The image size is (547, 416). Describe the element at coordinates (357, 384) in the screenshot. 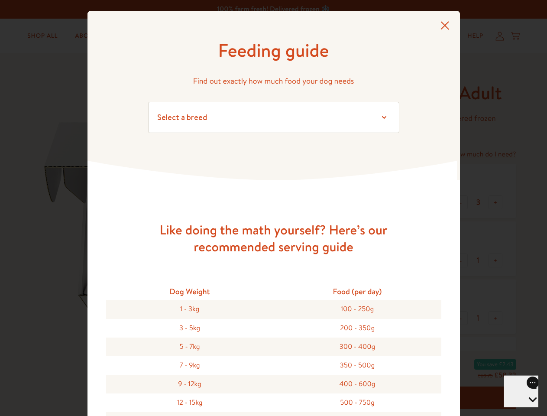

I see `div: 400 - 600g` at that location.